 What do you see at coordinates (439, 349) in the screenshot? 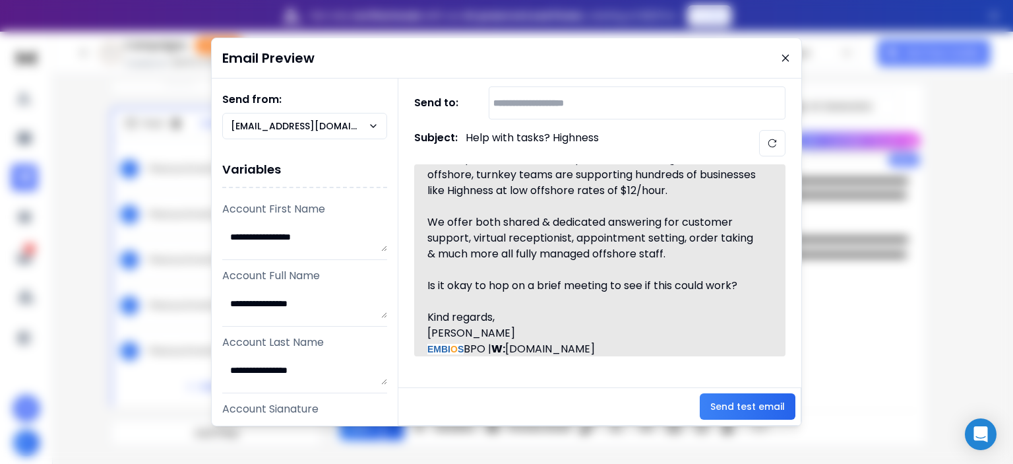
I see `span: EMBI` at bounding box center [439, 349].